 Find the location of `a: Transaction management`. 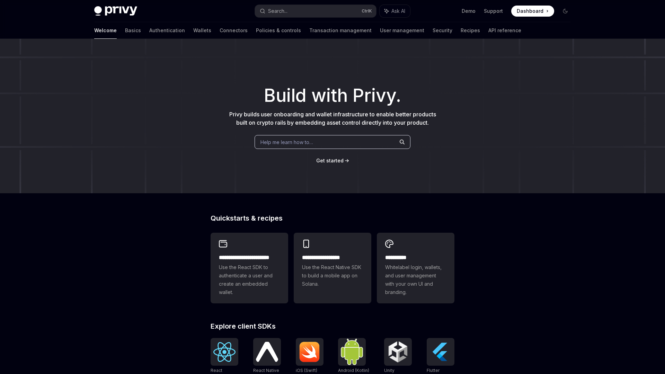

a: Transaction management is located at coordinates (340, 30).